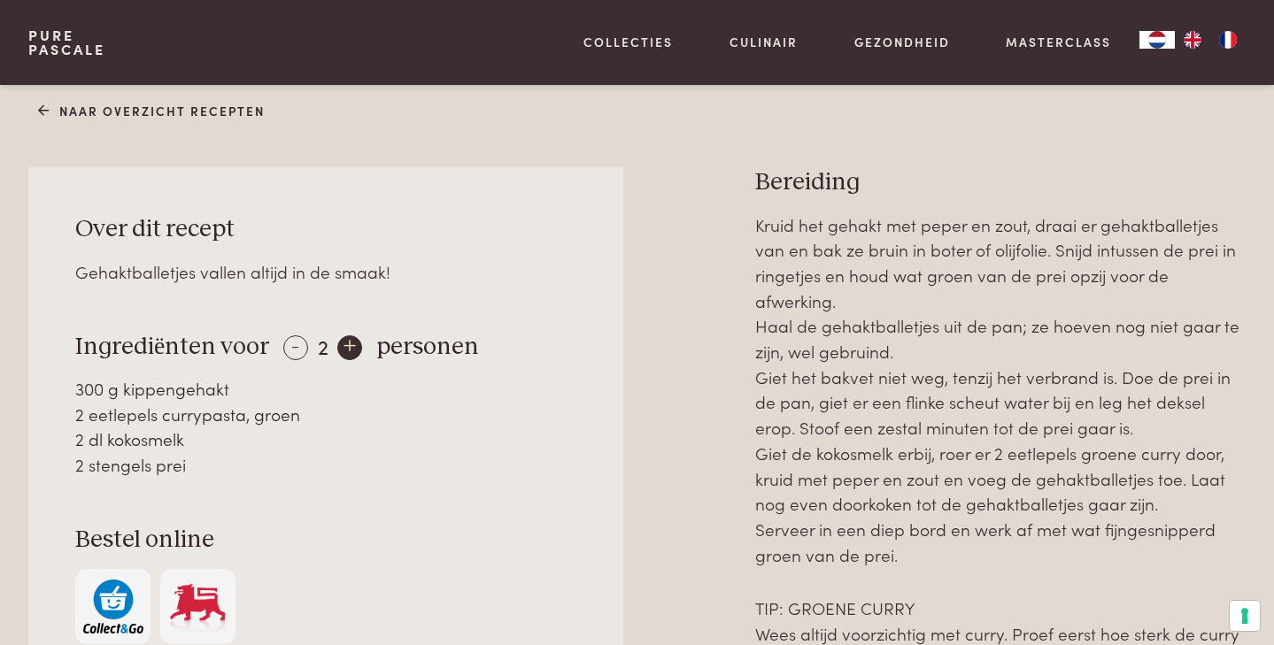  I want to click on div: 300 g kippengehakt, so click(325, 389).